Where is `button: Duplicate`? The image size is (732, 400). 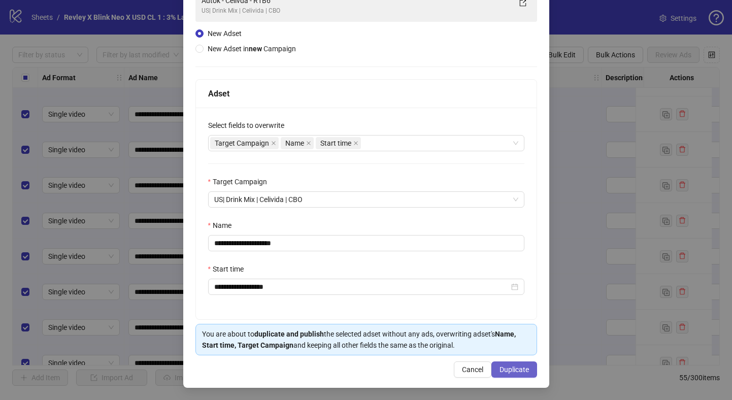 button: Duplicate is located at coordinates (514, 369).